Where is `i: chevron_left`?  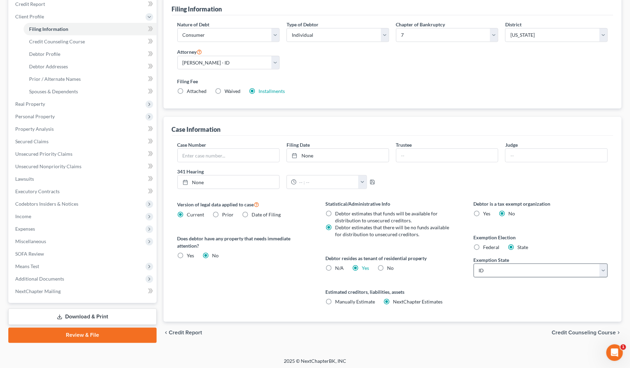
i: chevron_left is located at coordinates (166, 333).